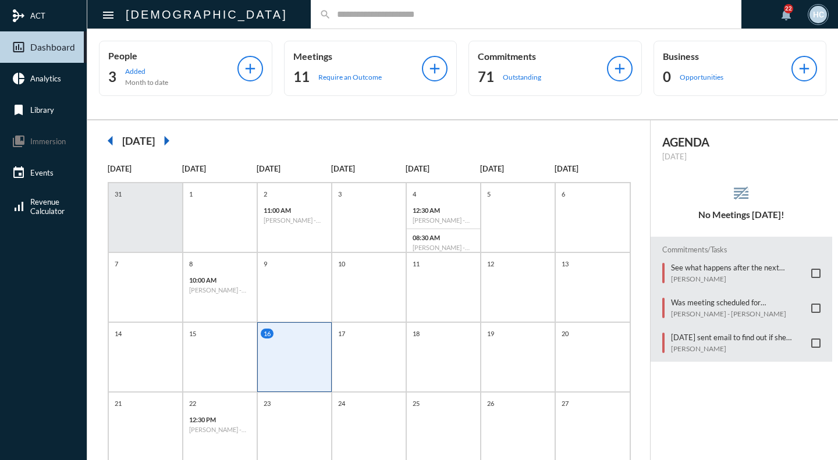  Describe the element at coordinates (342, 264) in the screenshot. I see `p: 10` at that location.